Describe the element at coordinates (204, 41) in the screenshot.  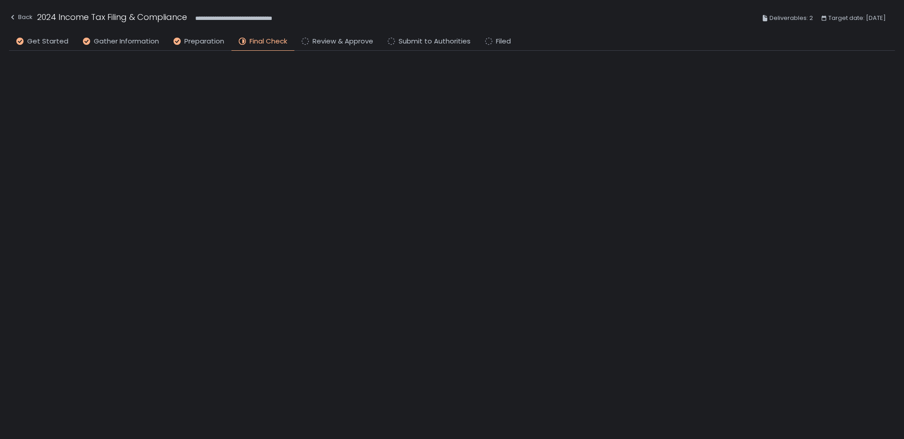
I see `span: Preparation` at that location.